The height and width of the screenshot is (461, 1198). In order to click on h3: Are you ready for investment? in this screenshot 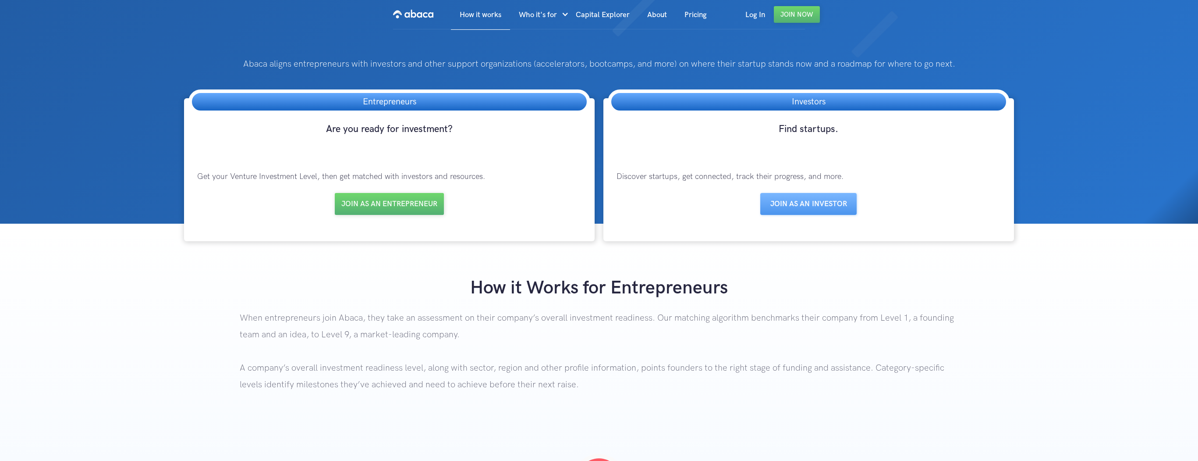, I will do `click(389, 137)`.